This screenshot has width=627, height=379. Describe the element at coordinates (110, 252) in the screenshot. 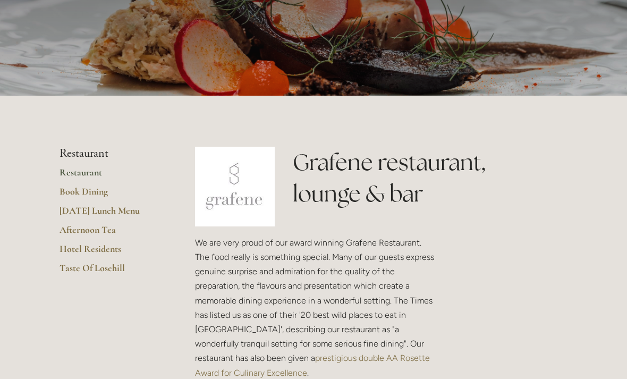

I see `a: Hotel Residents` at that location.